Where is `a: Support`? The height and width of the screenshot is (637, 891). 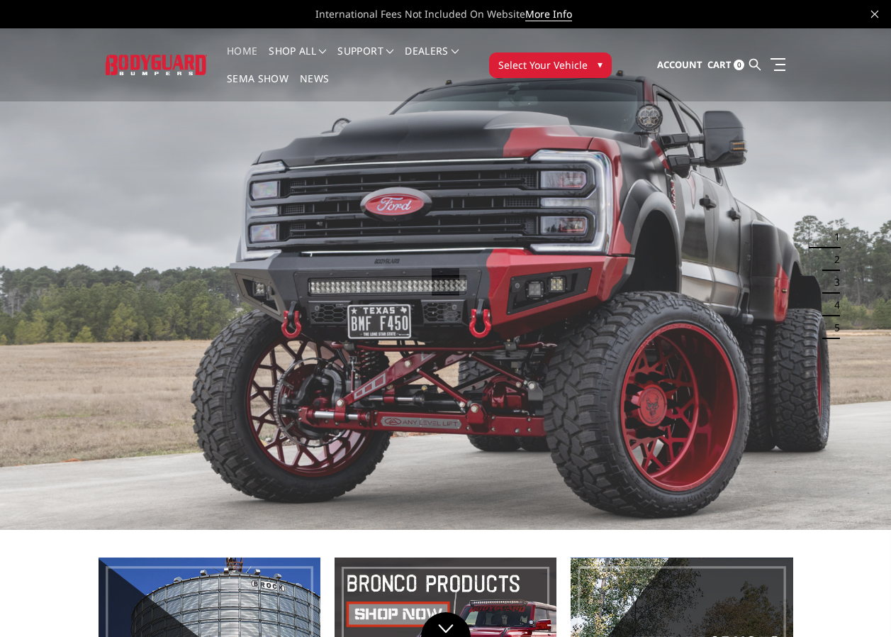 a: Support is located at coordinates (365, 60).